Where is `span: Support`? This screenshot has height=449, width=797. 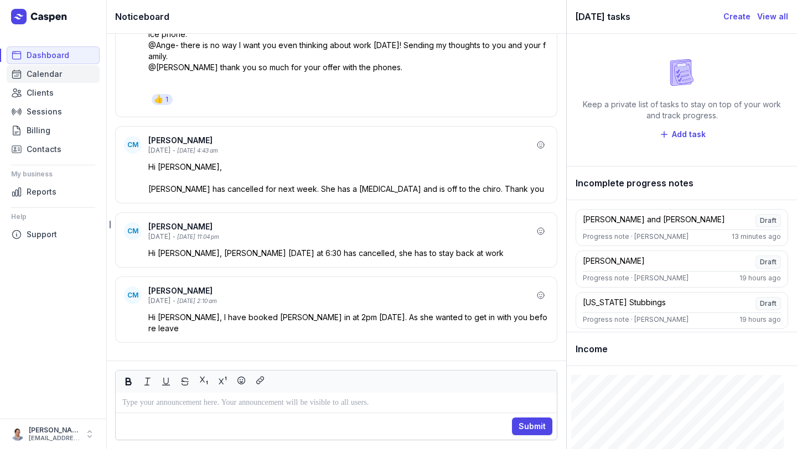 span: Support is located at coordinates (41, 235).